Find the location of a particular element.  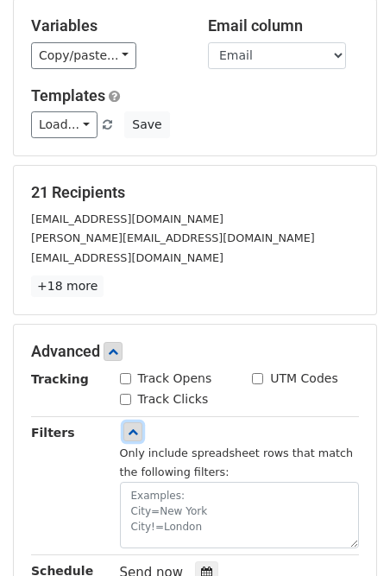

h5: Variables is located at coordinates (106, 26).